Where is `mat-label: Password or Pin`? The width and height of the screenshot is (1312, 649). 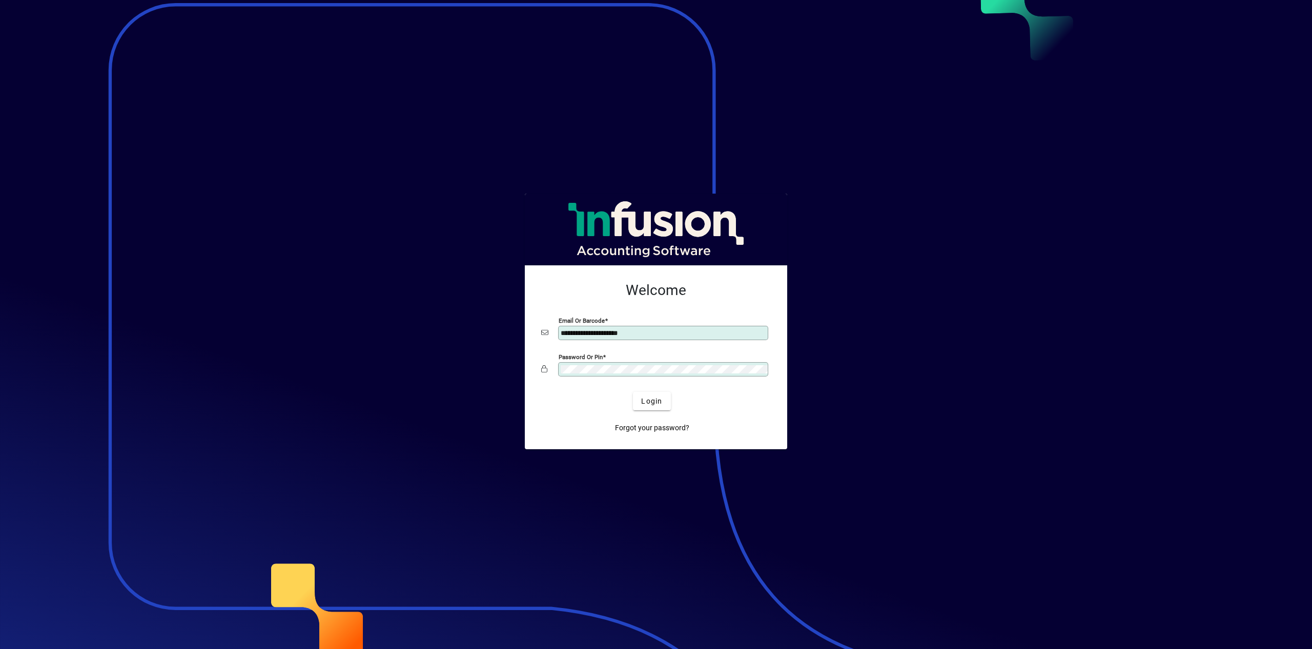
mat-label: Password or Pin is located at coordinates (580, 357).